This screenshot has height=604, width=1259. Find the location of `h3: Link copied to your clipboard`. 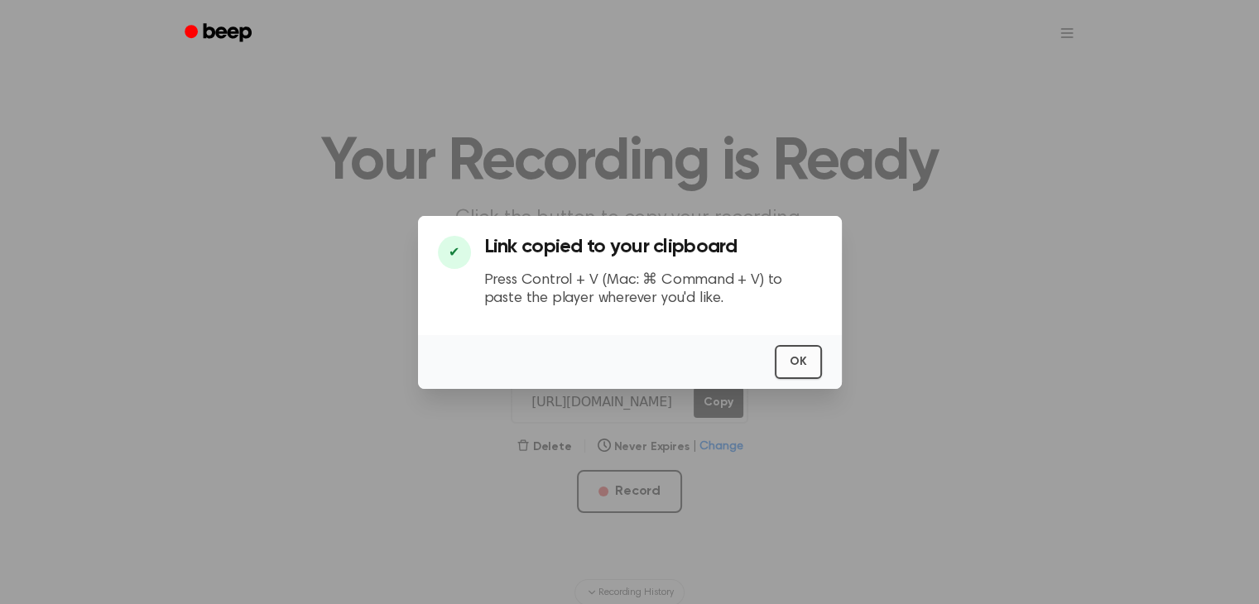

h3: Link copied to your clipboard is located at coordinates (653, 247).